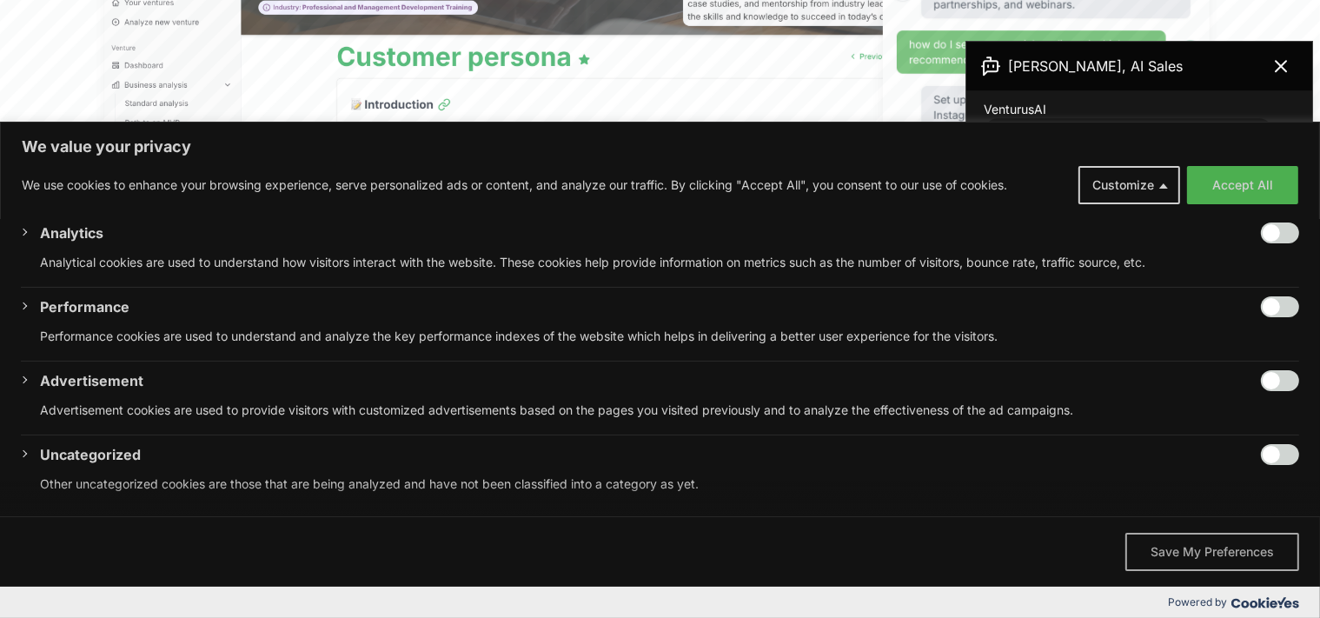 The width and height of the screenshot is (1320, 618). Describe the element at coordinates (71, 233) in the screenshot. I see `button: Analytics` at that location.